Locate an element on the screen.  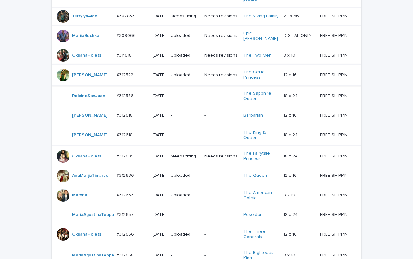
p: #312631 is located at coordinates (125, 155).